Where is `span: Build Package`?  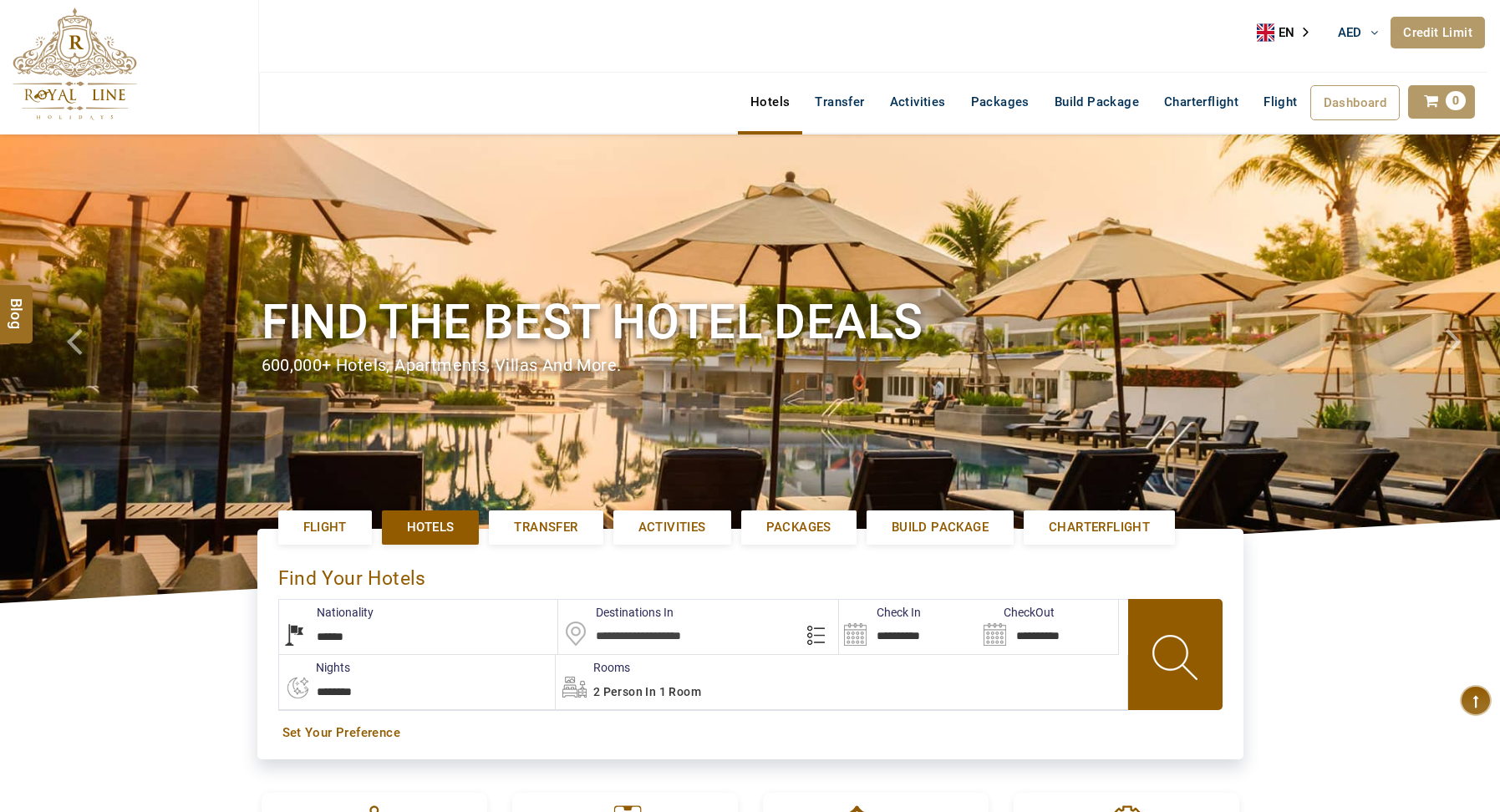 span: Build Package is located at coordinates (940, 528).